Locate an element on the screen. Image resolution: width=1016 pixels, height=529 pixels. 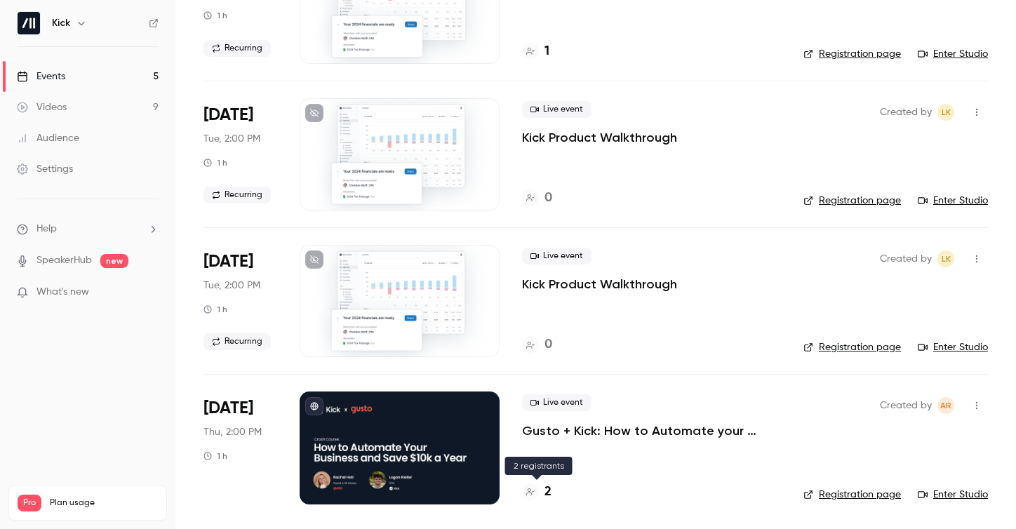
span: Plan usage is located at coordinates (104, 503).